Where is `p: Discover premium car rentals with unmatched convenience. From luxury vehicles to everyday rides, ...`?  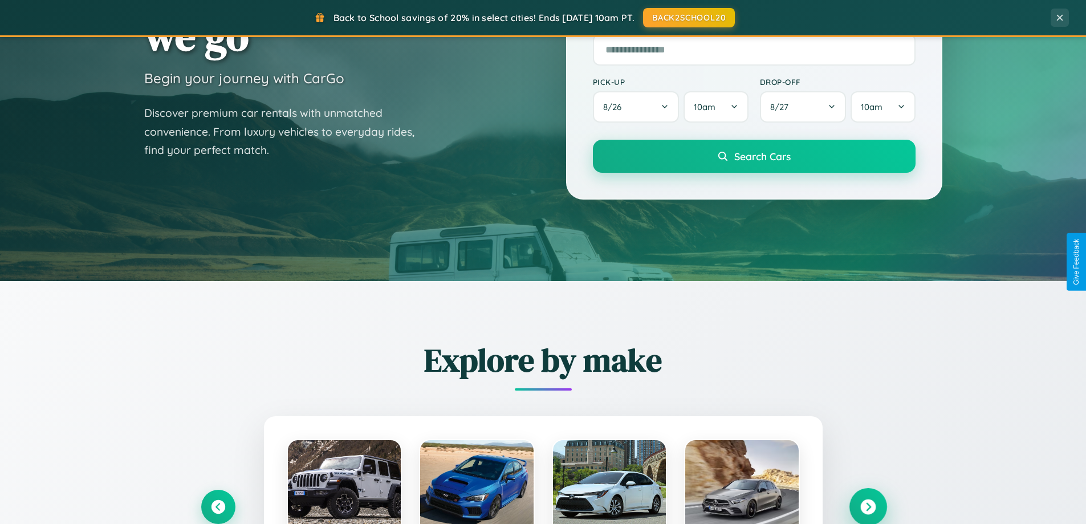 p: Discover premium car rentals with unmatched convenience. From luxury vehicles to everyday rides, ... is located at coordinates (287, 132).